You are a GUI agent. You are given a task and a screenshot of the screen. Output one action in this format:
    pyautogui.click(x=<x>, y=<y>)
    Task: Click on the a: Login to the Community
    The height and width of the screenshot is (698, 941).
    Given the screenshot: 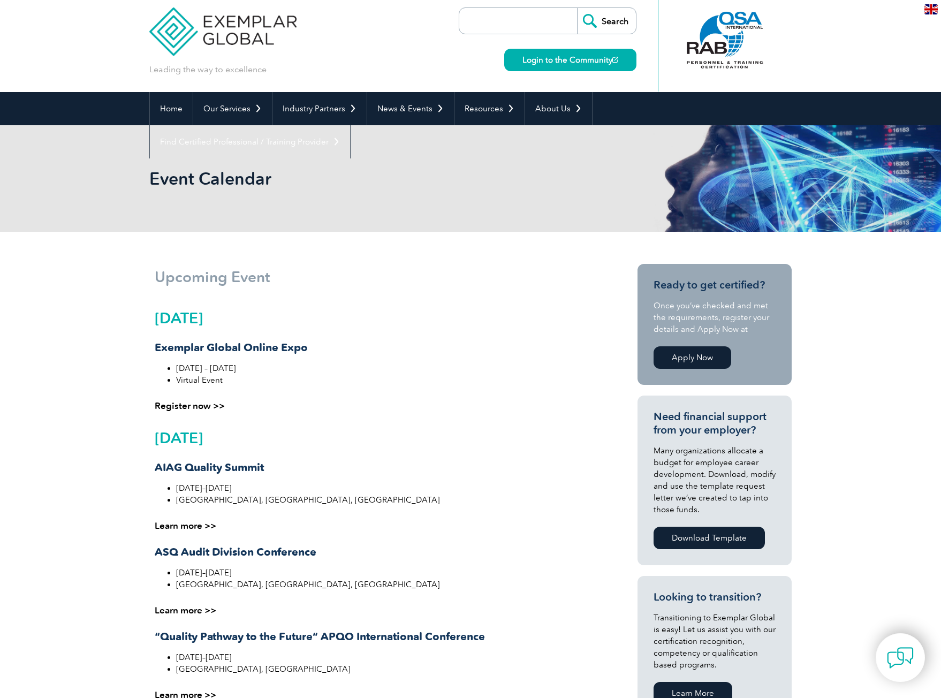 What is the action you would take?
    pyautogui.click(x=570, y=60)
    